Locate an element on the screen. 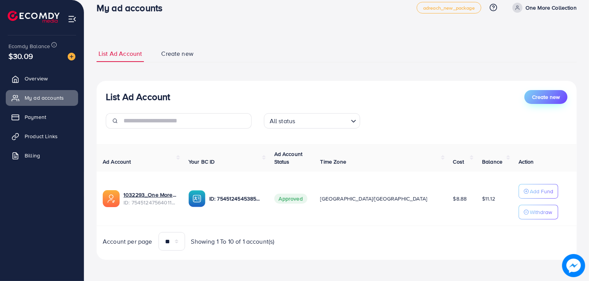 The image size is (589, 281). span: $8.88 is located at coordinates (460, 198).